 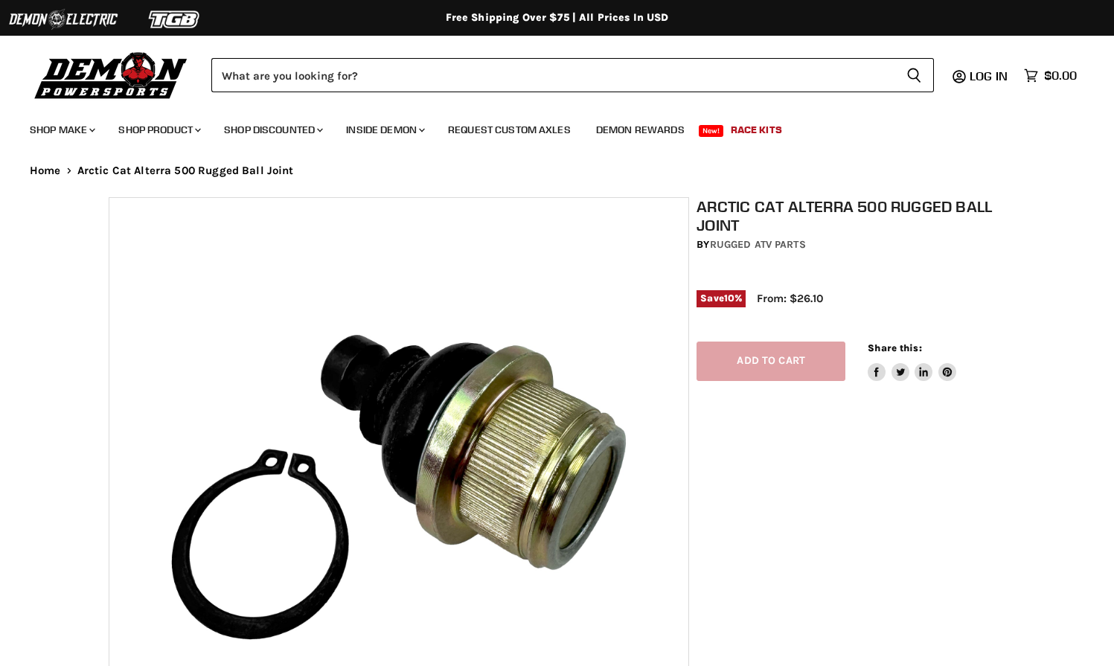 I want to click on a: Request Custom Axles, so click(x=509, y=130).